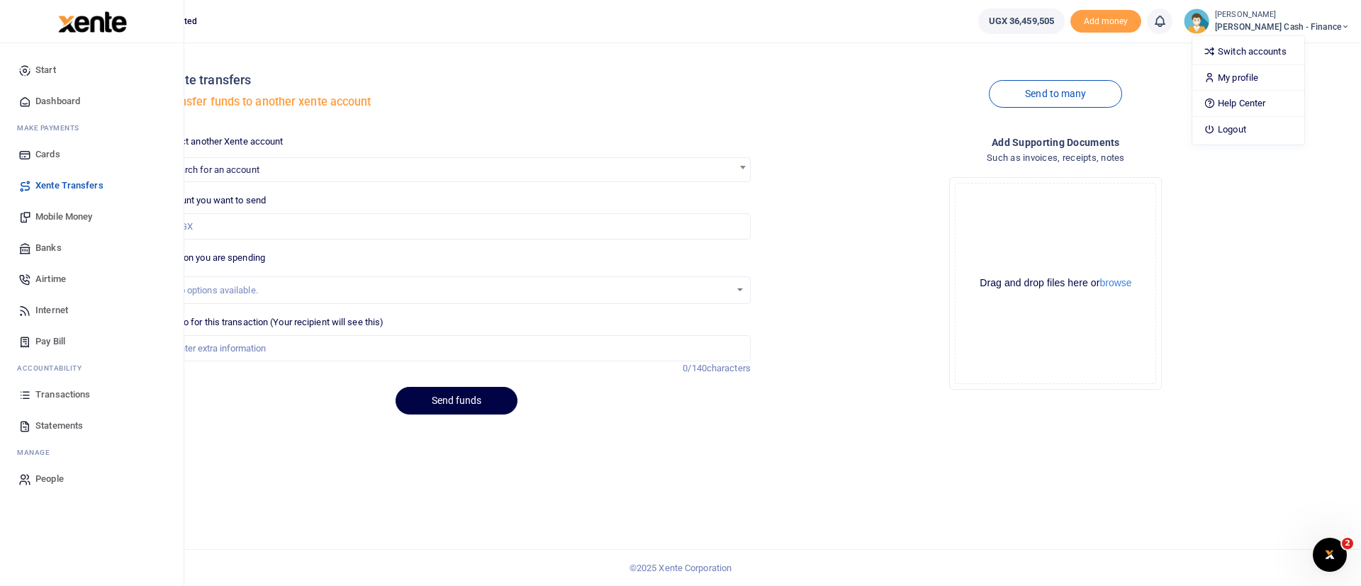 The image size is (1361, 586). Describe the element at coordinates (694, 368) in the screenshot. I see `span: 0/140` at that location.